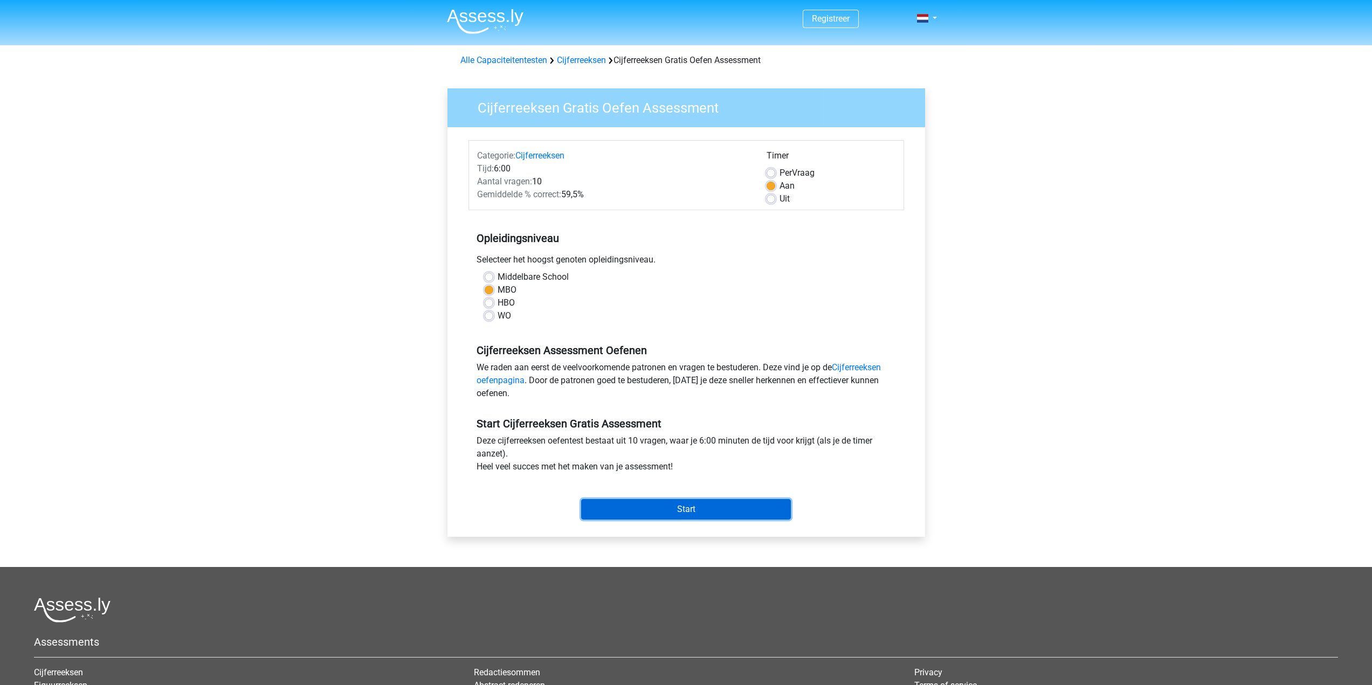 The height and width of the screenshot is (685, 1372). I want to click on div: We raden aan eerst de veelvoorkomende patronen en vragen te bestuderen. Deze vind je op de . Door..., so click(686, 383).